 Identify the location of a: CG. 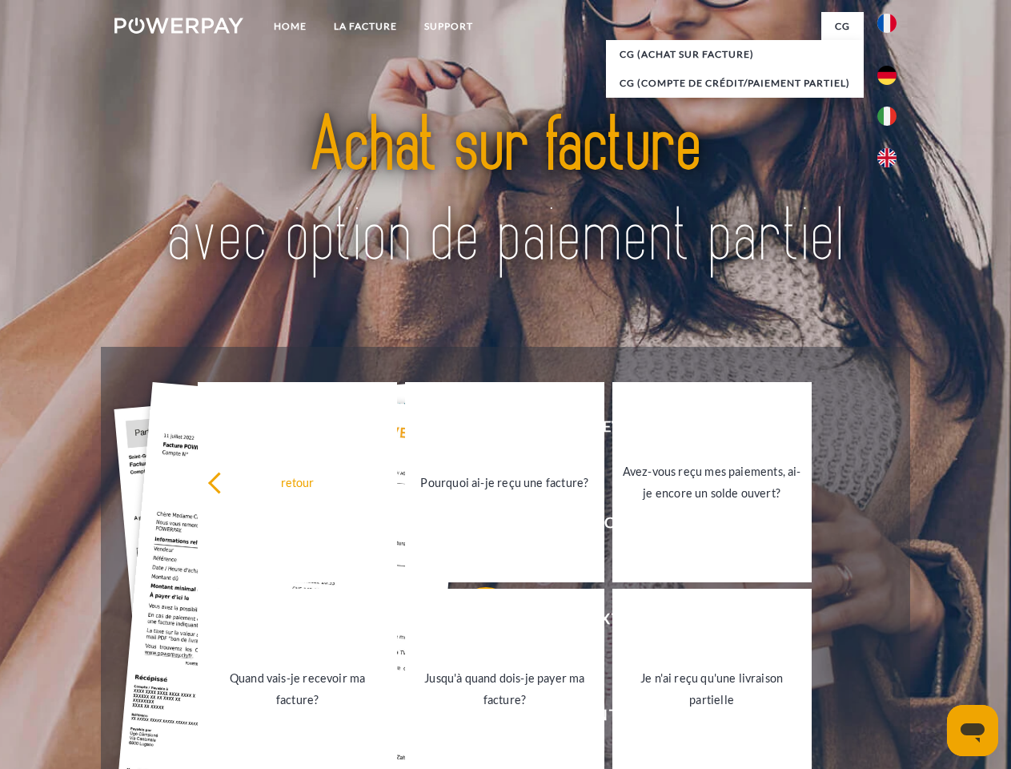
(842, 26).